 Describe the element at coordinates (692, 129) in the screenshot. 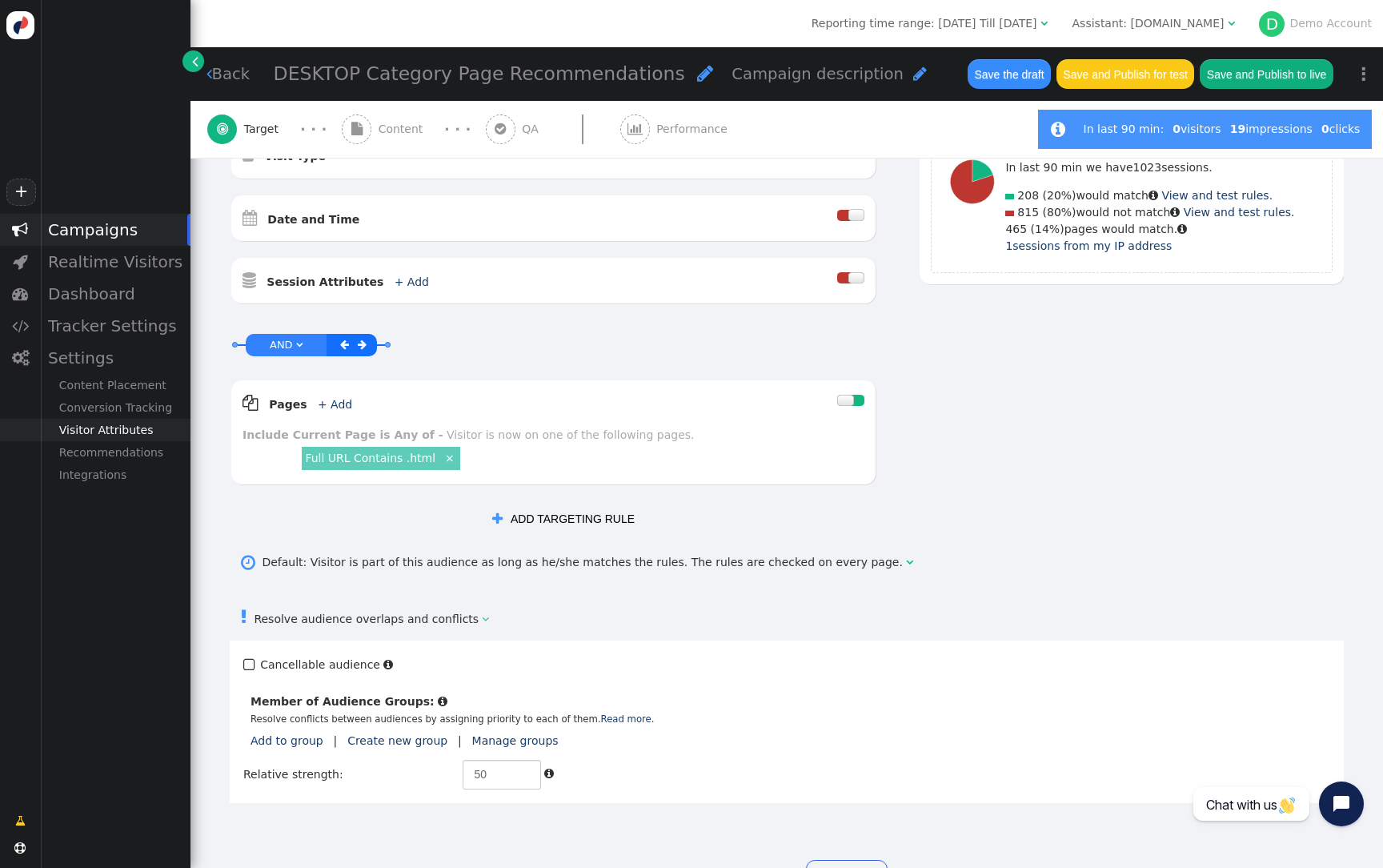

I see `a:  Performance` at that location.